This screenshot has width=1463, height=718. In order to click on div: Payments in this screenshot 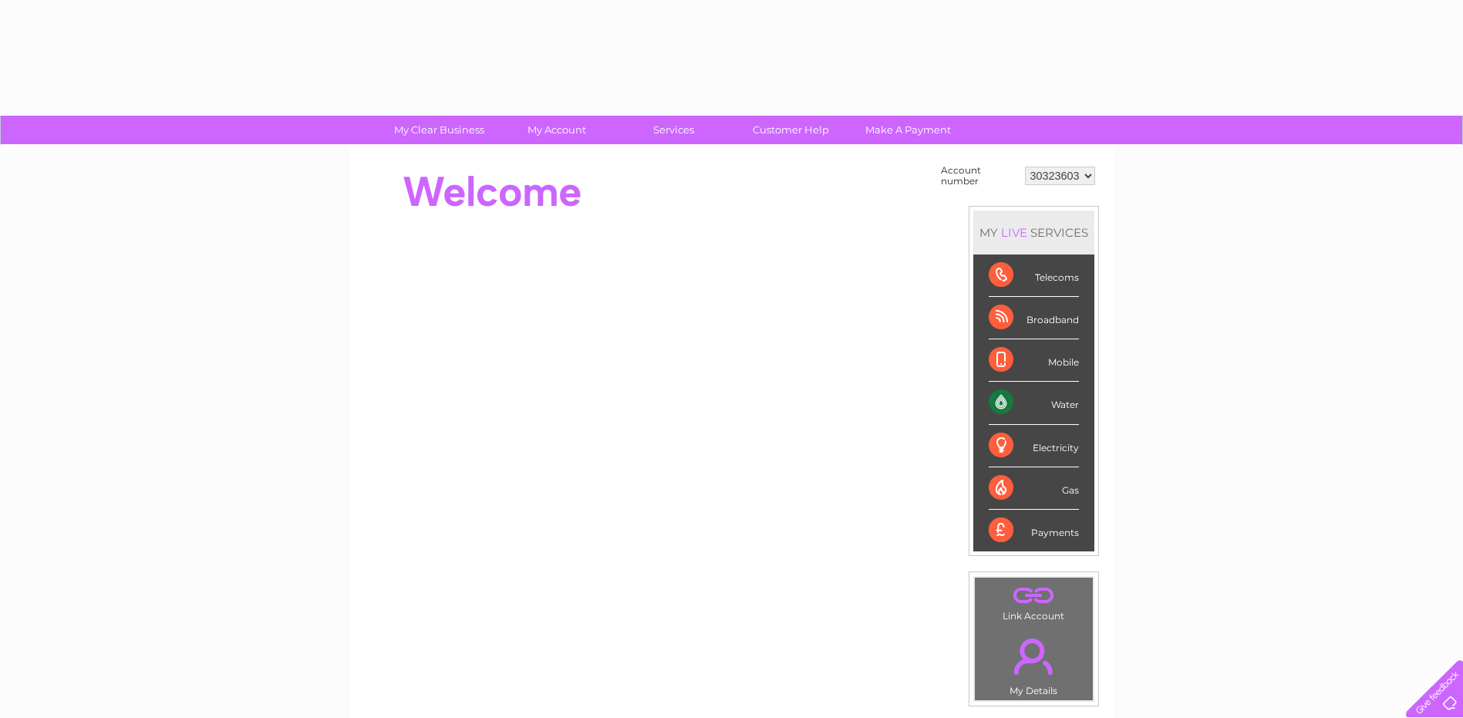, I will do `click(1033, 530)`.